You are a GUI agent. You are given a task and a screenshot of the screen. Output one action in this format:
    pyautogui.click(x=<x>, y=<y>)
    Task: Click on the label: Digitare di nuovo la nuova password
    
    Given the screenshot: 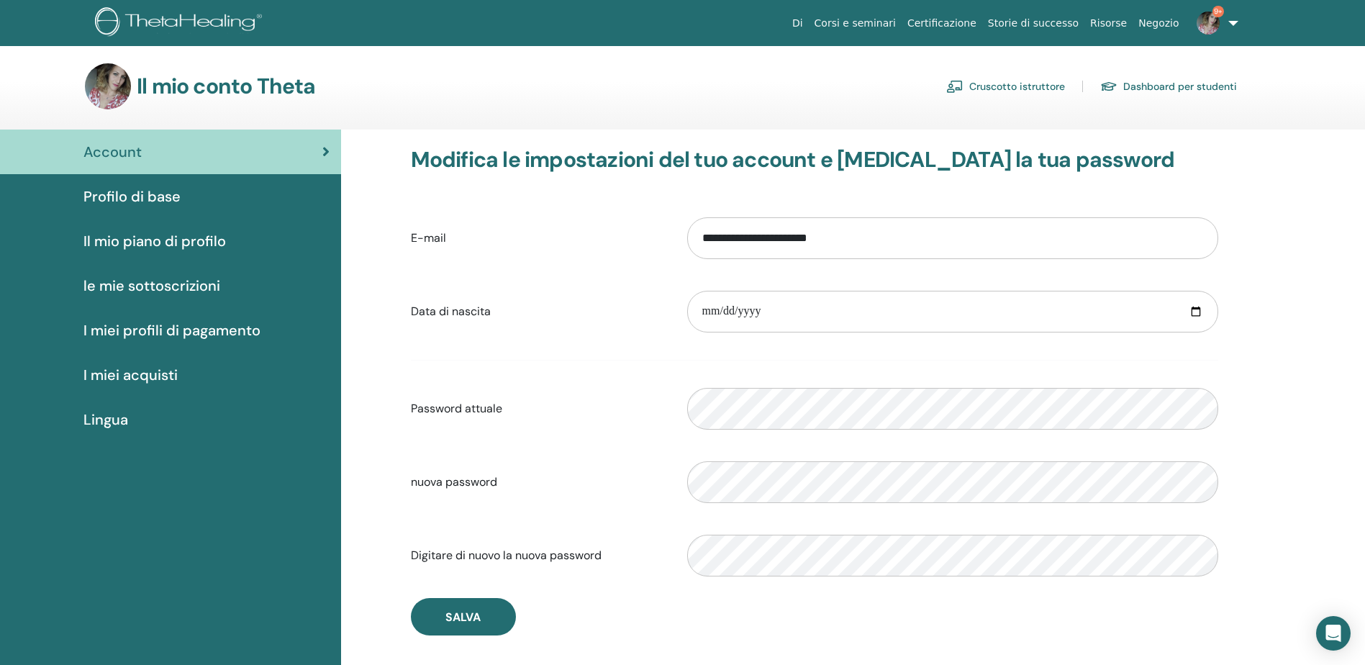 What is the action you would take?
    pyautogui.click(x=538, y=555)
    